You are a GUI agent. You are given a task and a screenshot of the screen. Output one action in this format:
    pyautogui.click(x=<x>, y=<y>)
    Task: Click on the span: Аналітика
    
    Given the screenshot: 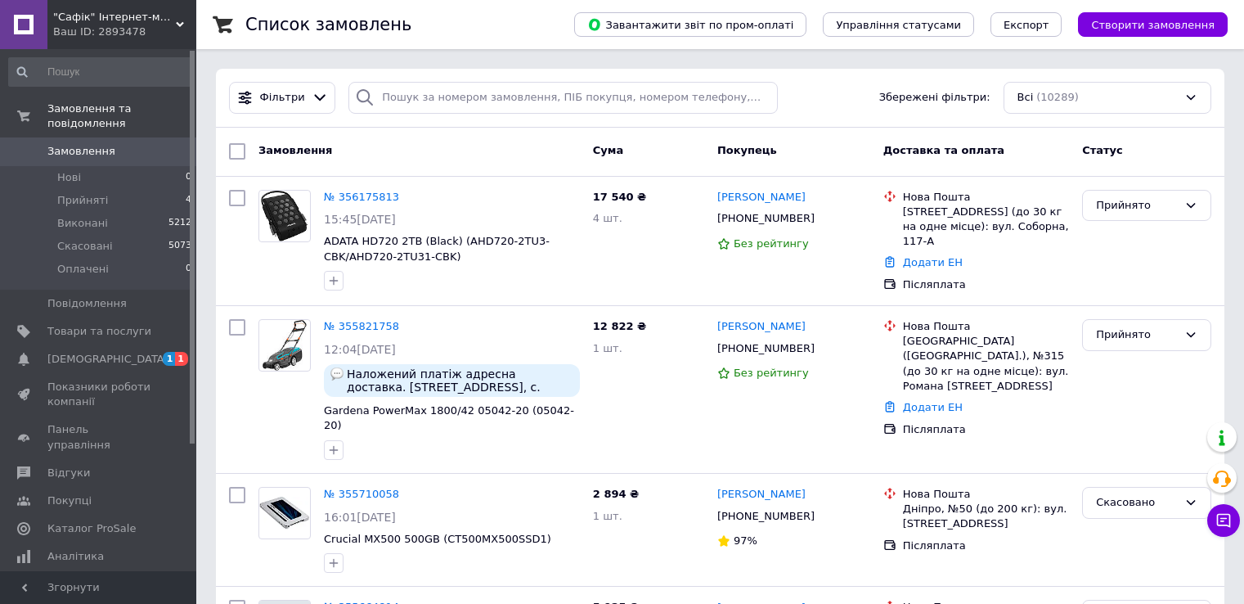 What is the action you would take?
    pyautogui.click(x=75, y=556)
    